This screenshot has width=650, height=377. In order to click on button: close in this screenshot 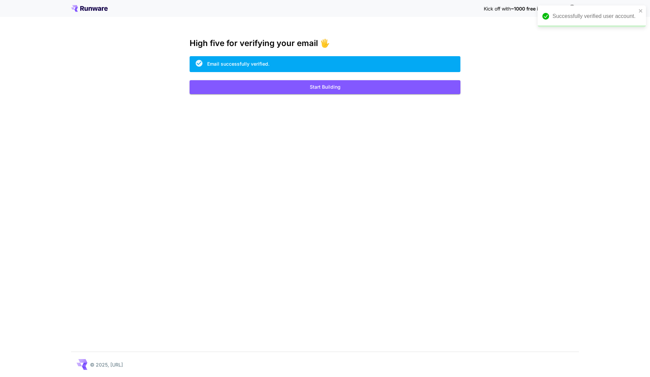, I will do `click(641, 11)`.